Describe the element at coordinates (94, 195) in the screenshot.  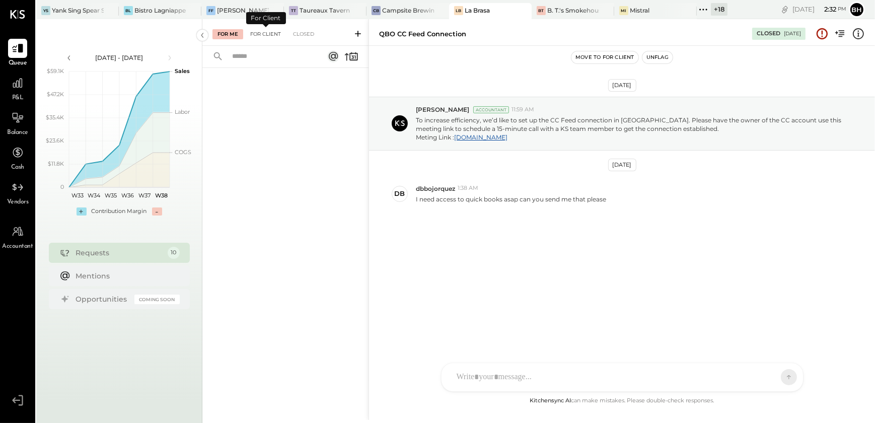
I see `text: W34` at that location.